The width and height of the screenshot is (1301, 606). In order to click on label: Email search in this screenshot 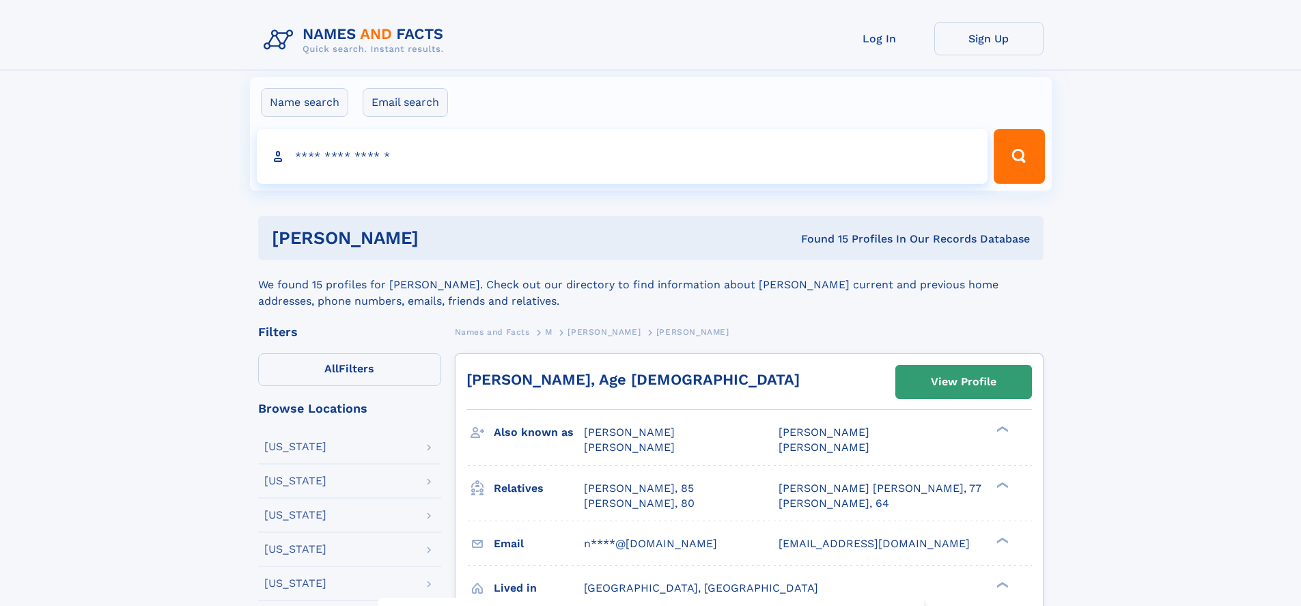, I will do `click(405, 102)`.